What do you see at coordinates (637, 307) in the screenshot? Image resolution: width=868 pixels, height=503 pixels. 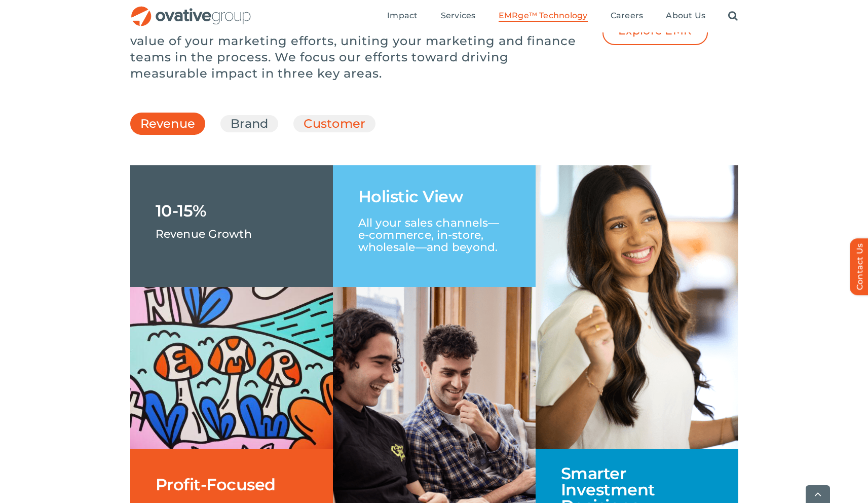 I see `img: Revenue Collage – Right` at bounding box center [637, 307].